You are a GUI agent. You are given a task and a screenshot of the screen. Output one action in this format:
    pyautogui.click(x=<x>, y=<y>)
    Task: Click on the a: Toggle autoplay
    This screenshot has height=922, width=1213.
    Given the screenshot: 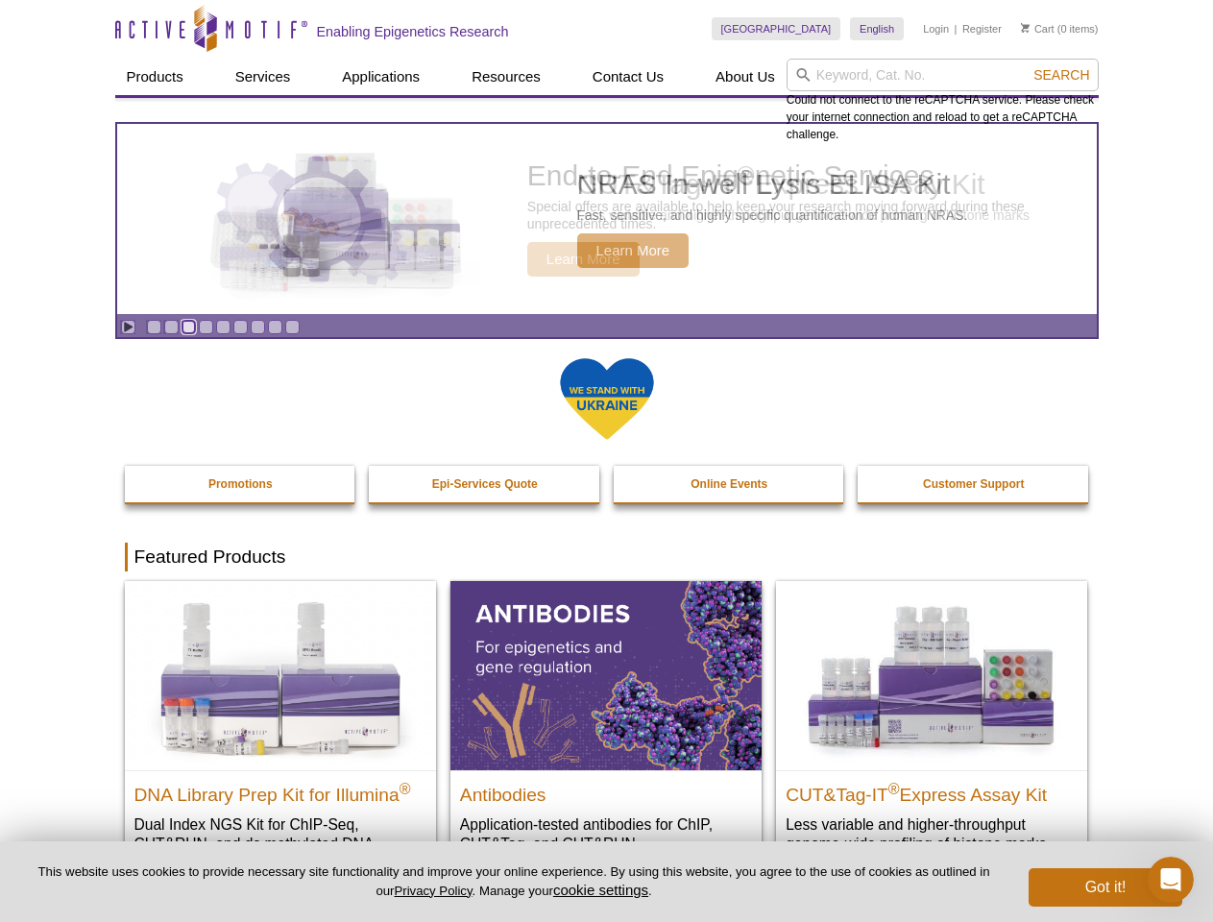 What is the action you would take?
    pyautogui.click(x=128, y=327)
    